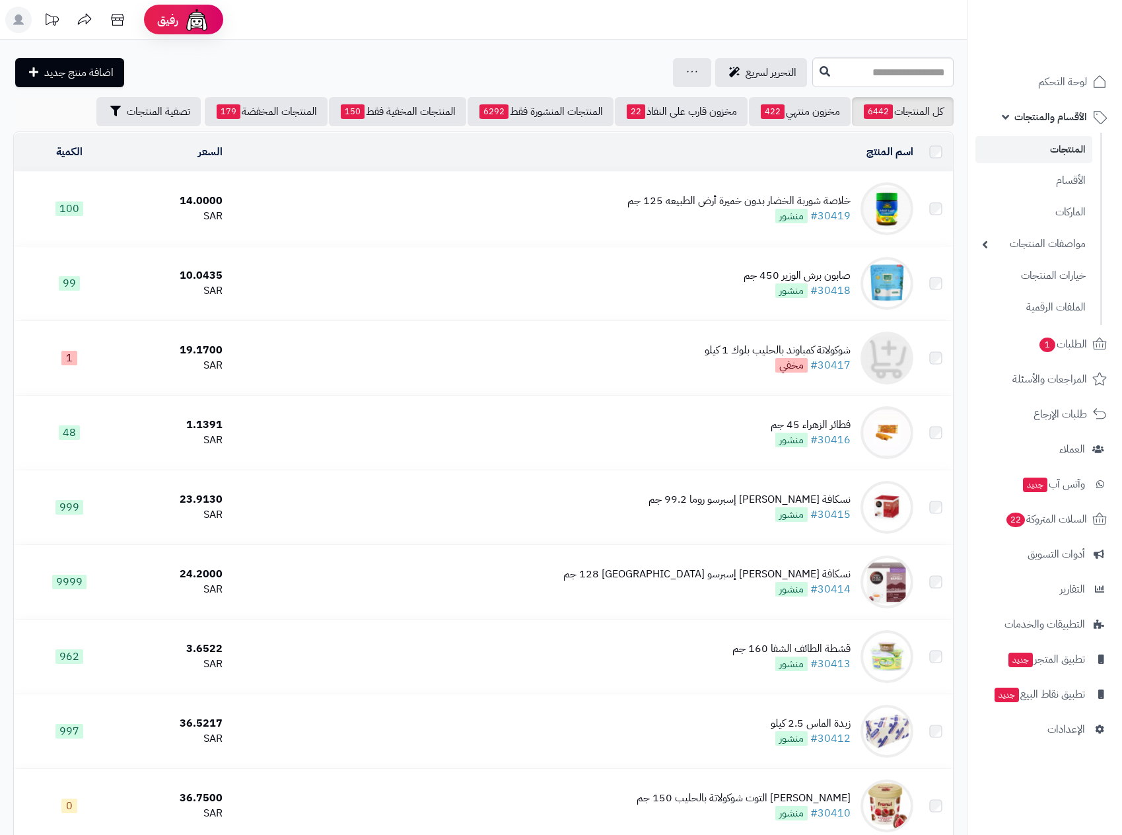 The width and height of the screenshot is (1122, 835). I want to click on a: أدوات التسويق, so click(1045, 554).